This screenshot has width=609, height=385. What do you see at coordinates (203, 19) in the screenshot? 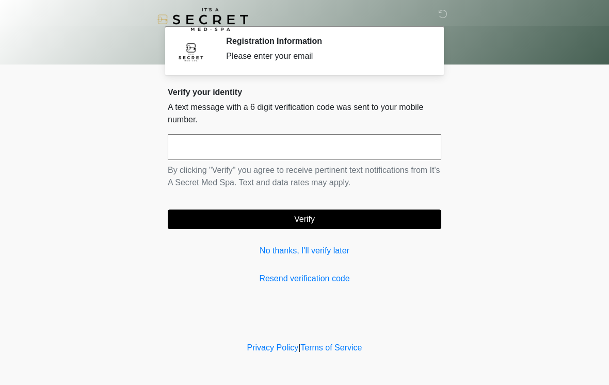
I see `img: It's A Secret Med Spa Logo` at bounding box center [203, 19].